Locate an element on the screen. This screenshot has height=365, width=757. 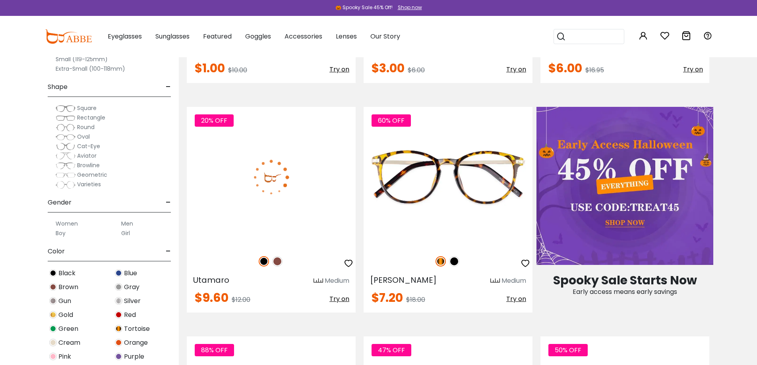
span: 88% OFF is located at coordinates (214, 350).